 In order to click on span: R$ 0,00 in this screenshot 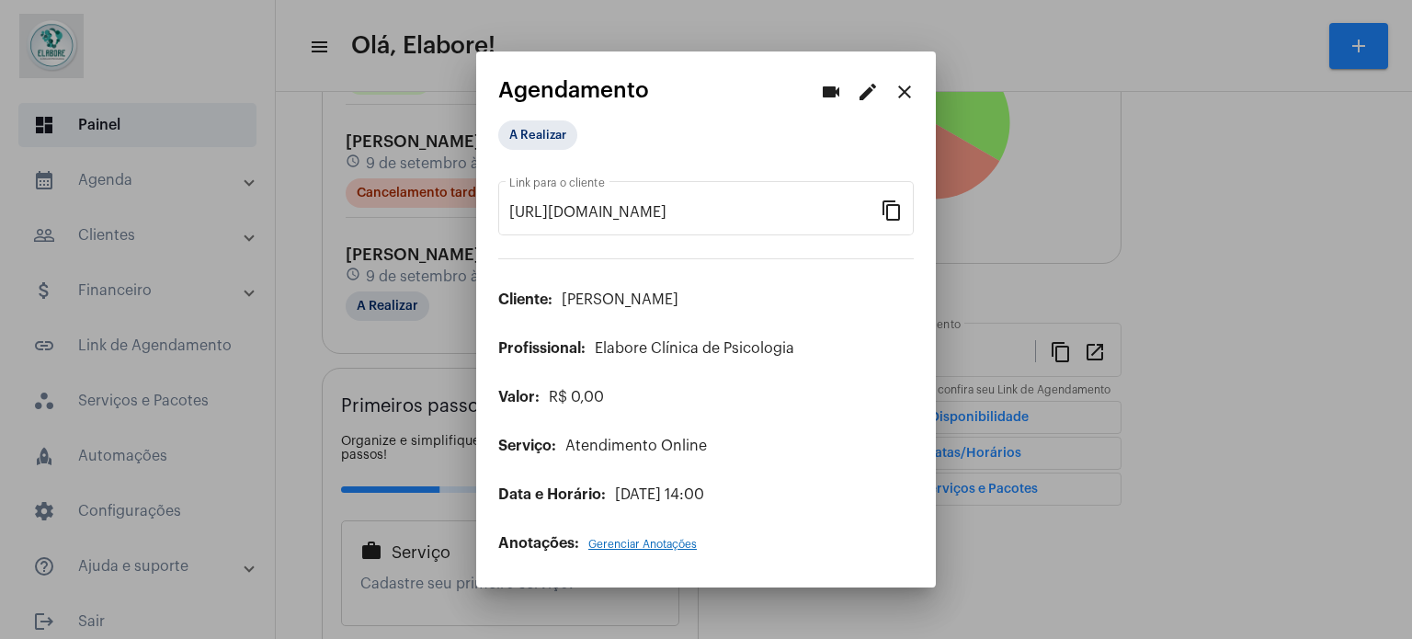, I will do `click(576, 397)`.